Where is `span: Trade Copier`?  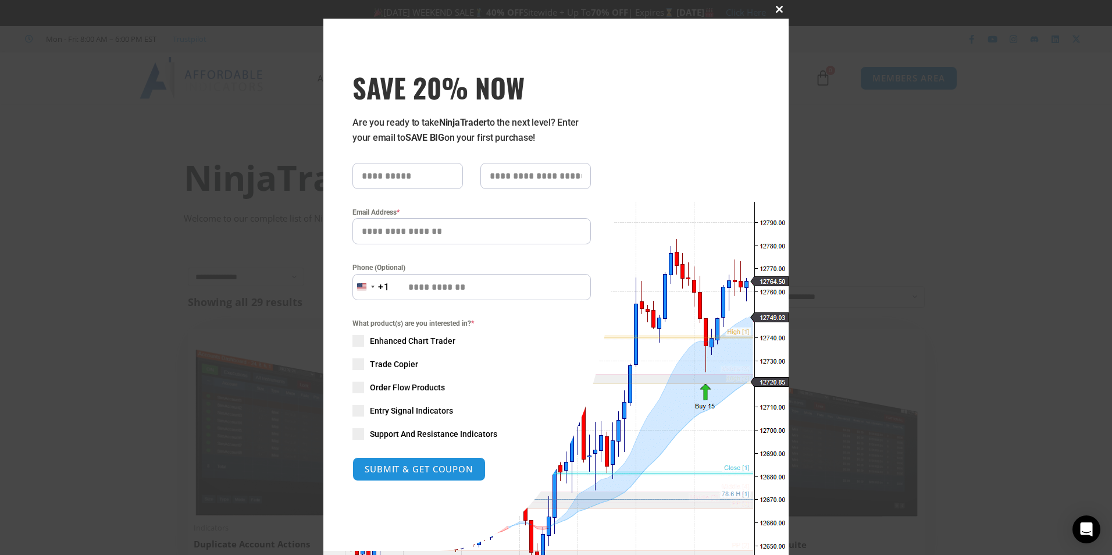 span: Trade Copier is located at coordinates (394, 364).